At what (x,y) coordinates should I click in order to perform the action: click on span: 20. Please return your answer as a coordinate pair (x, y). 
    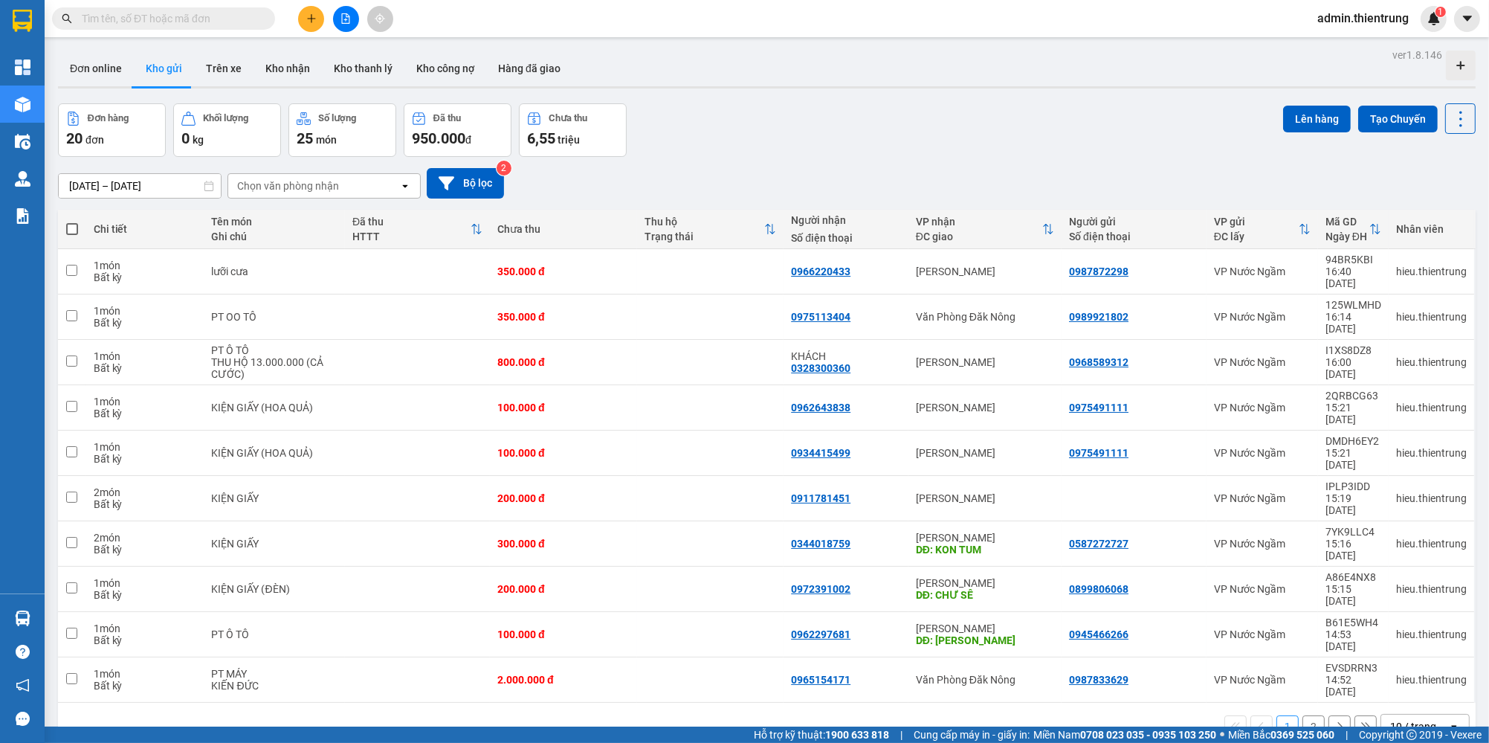
    Looking at the image, I should click on (74, 138).